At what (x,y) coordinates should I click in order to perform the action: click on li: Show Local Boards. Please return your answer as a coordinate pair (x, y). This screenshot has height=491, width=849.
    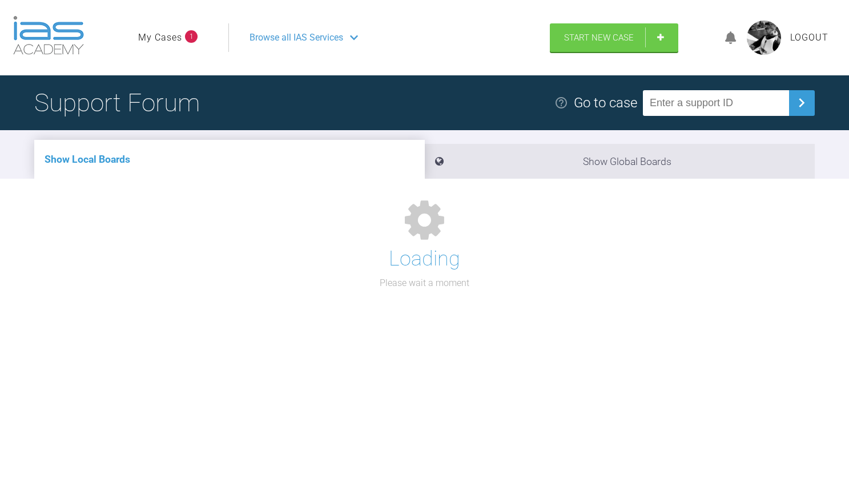
    Looking at the image, I should click on (230, 159).